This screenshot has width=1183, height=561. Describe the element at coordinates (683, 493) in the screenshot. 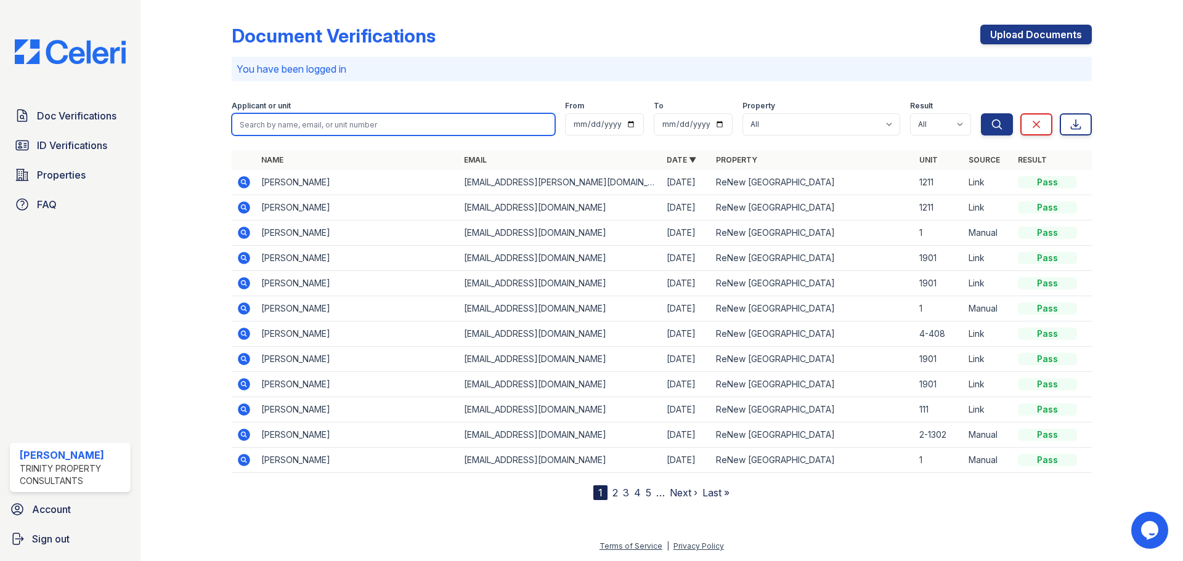

I see `a: Next ›` at that location.